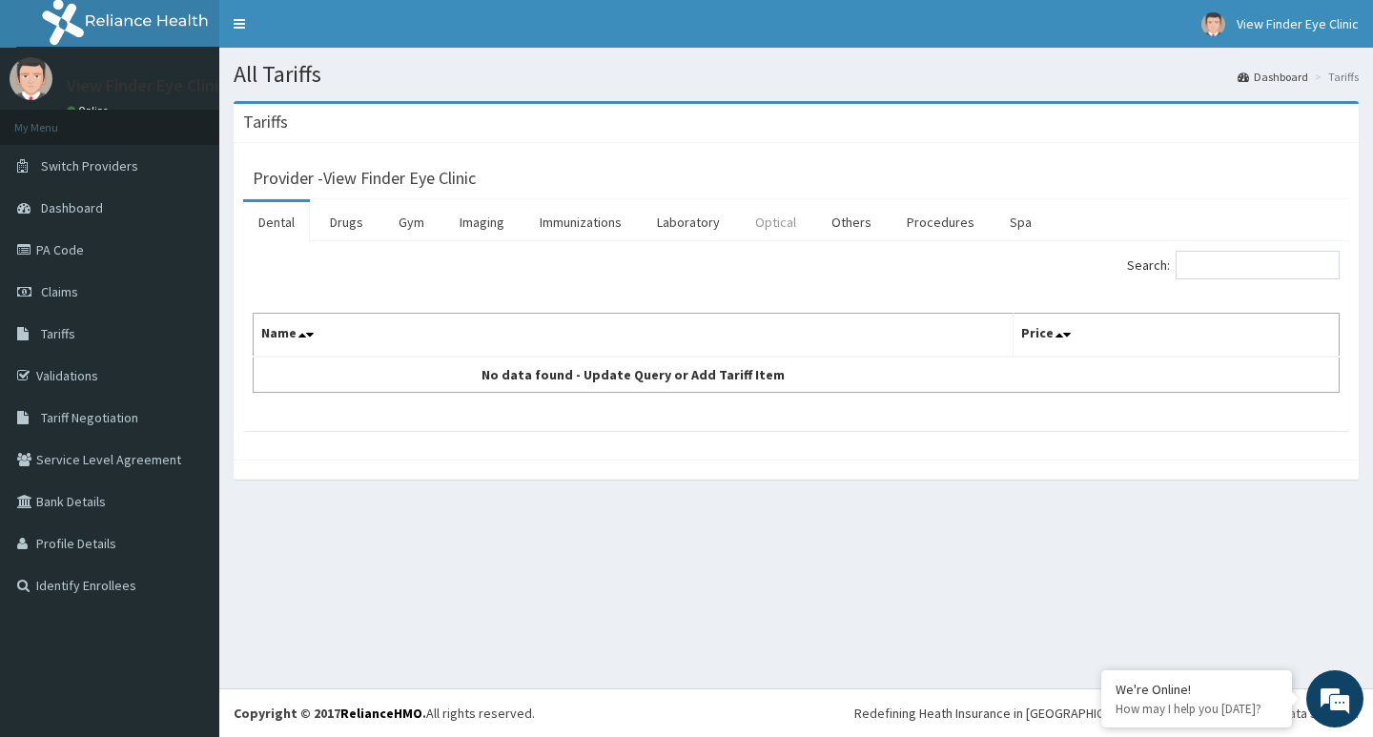 The image size is (1373, 737). Describe the element at coordinates (1258, 265) in the screenshot. I see `input: Search:` at that location.